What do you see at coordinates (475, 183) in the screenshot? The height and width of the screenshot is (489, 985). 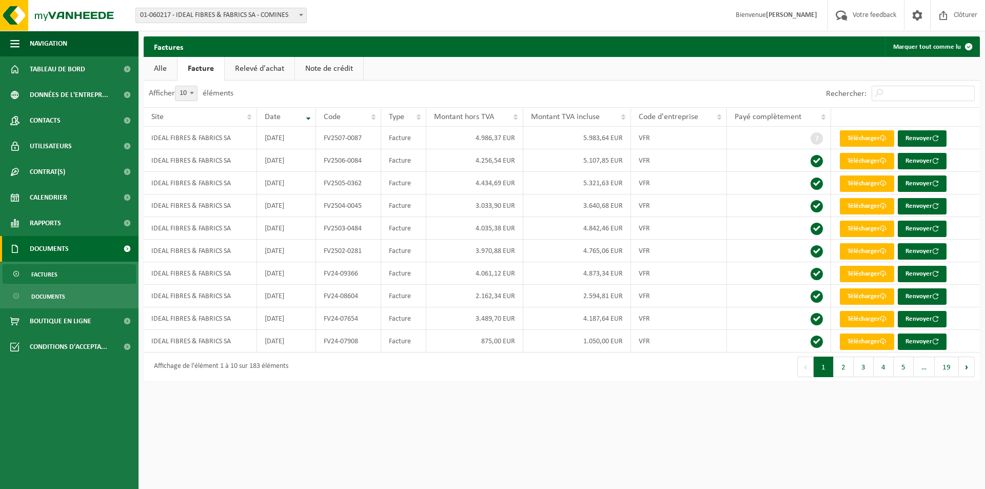 I see `td: 4.434,69 EUR` at bounding box center [475, 183].